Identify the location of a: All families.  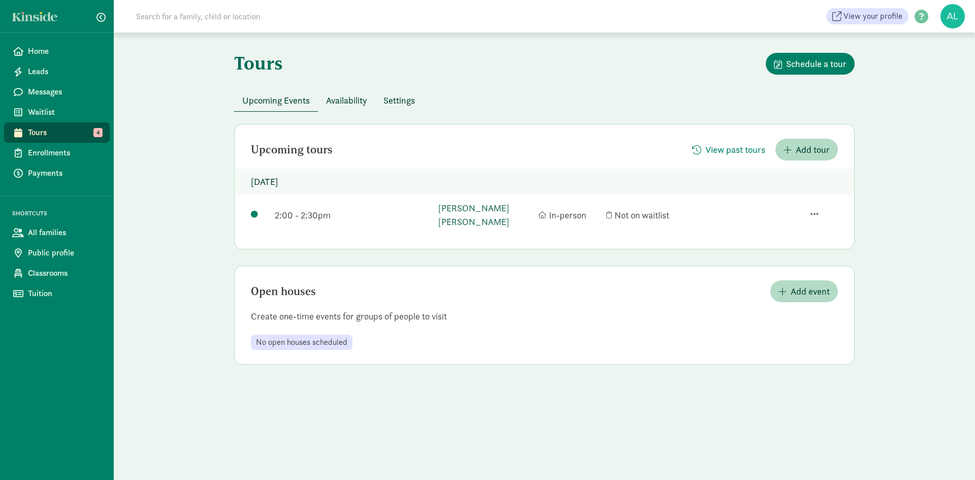
(57, 233).